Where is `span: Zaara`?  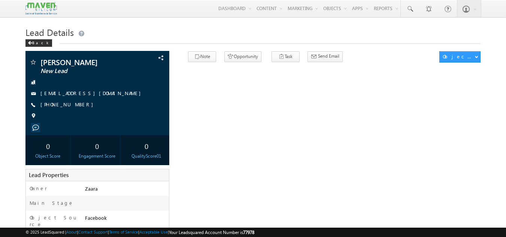 span: Zaara is located at coordinates (91, 188).